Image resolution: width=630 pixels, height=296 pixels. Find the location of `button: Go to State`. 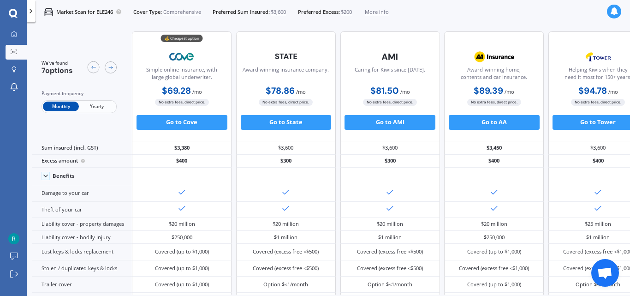

button: Go to State is located at coordinates (286, 122).